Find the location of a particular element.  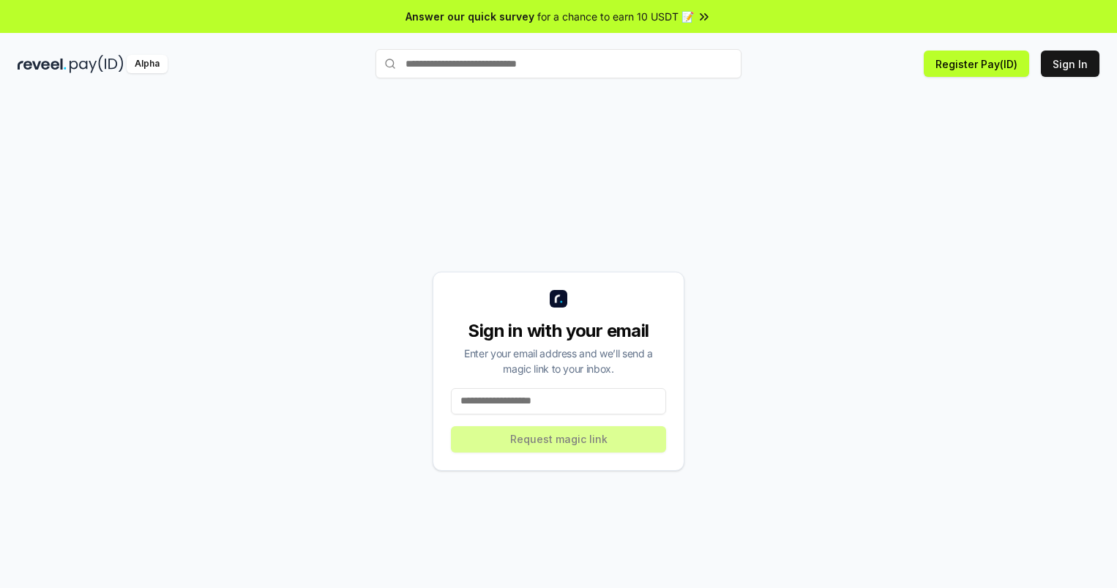

div: Sign in with your email is located at coordinates (558, 331).